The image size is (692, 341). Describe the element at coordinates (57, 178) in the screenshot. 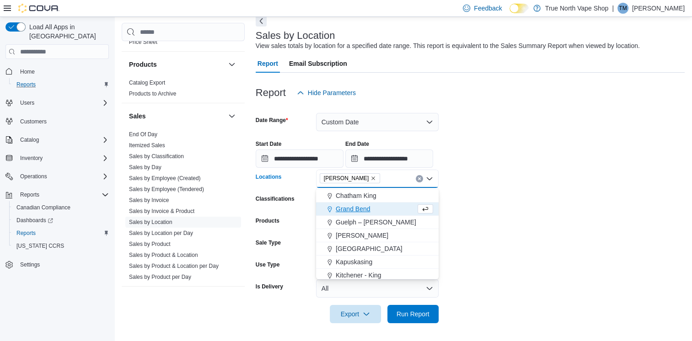

I see `nav: Complex example` at that location.